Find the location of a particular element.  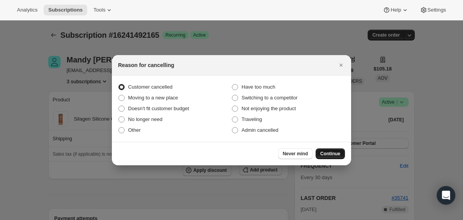

span: Not enjoying the product is located at coordinates (268, 108).